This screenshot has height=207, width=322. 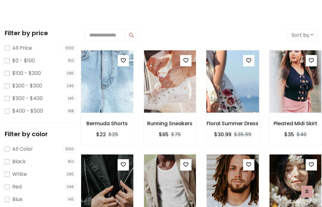 What do you see at coordinates (22, 48) in the screenshot?
I see `label: All Price` at bounding box center [22, 48].